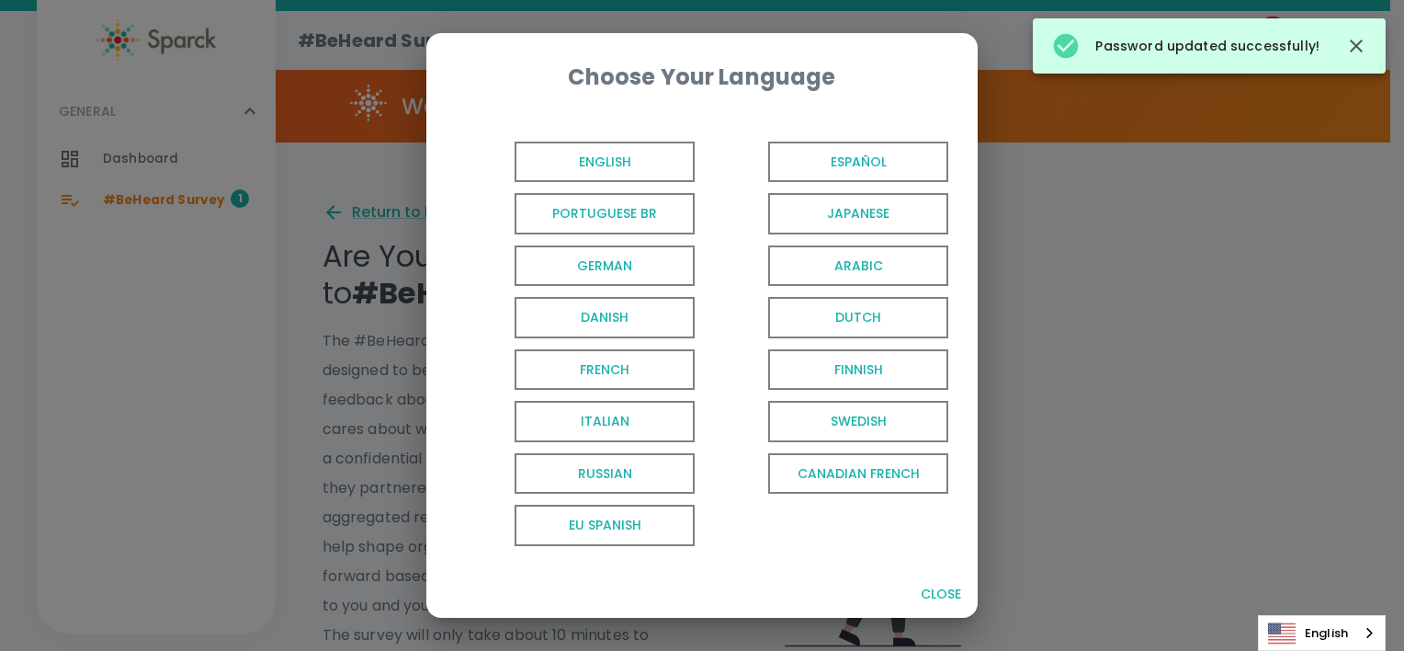 The width and height of the screenshot is (1404, 651). I want to click on button: English, so click(575, 162).